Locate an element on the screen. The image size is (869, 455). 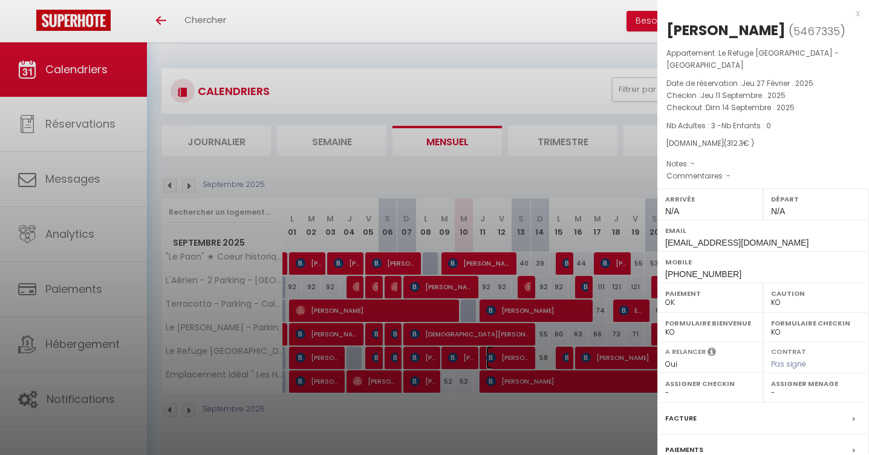
button: Ouvrir le widget de chat LiveChat is located at coordinates (28, 23).